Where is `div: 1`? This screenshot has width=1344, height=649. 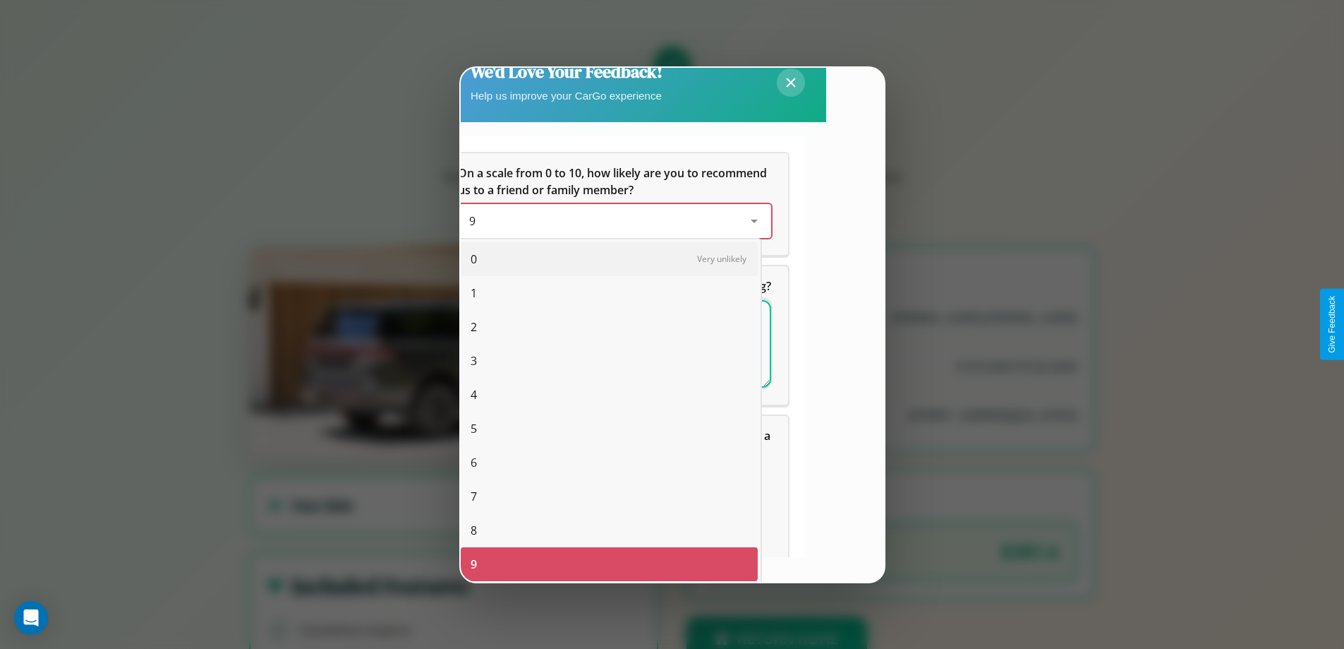 div: 1 is located at coordinates (609, 293).